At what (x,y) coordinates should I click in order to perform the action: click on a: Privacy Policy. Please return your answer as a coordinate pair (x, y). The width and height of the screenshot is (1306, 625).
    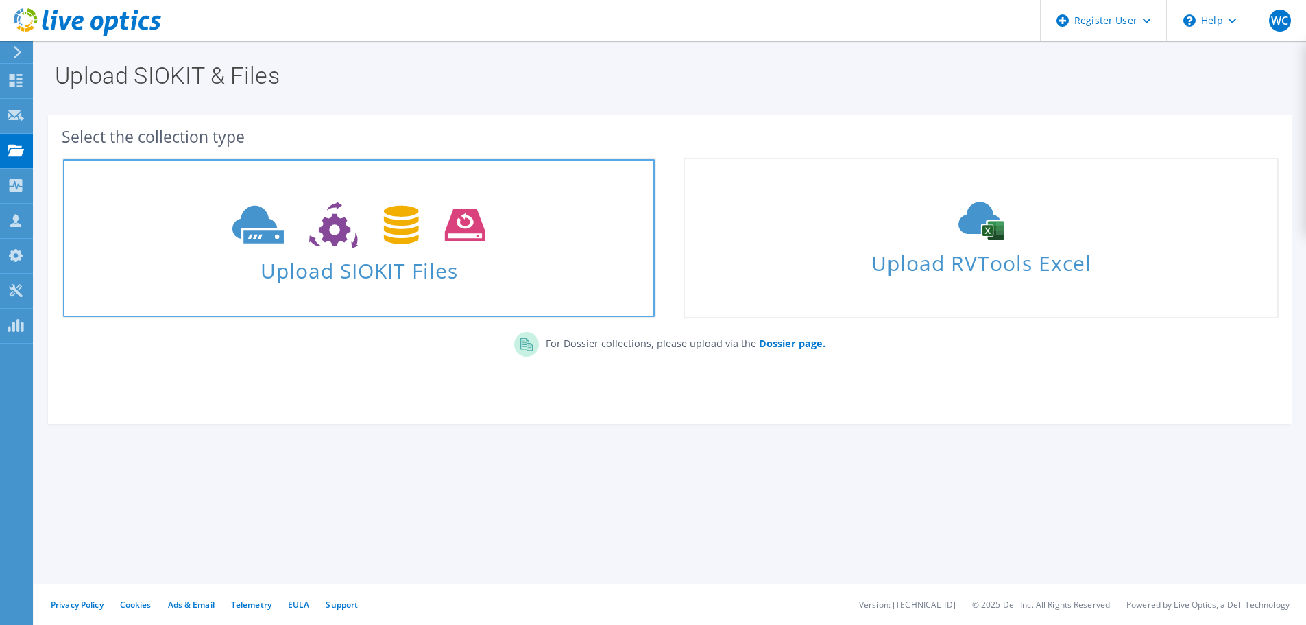
    Looking at the image, I should click on (77, 604).